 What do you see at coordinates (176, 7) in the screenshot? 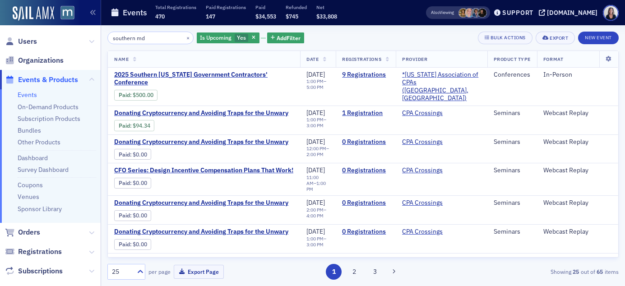
I see `p: Total Registrations` at bounding box center [176, 7].